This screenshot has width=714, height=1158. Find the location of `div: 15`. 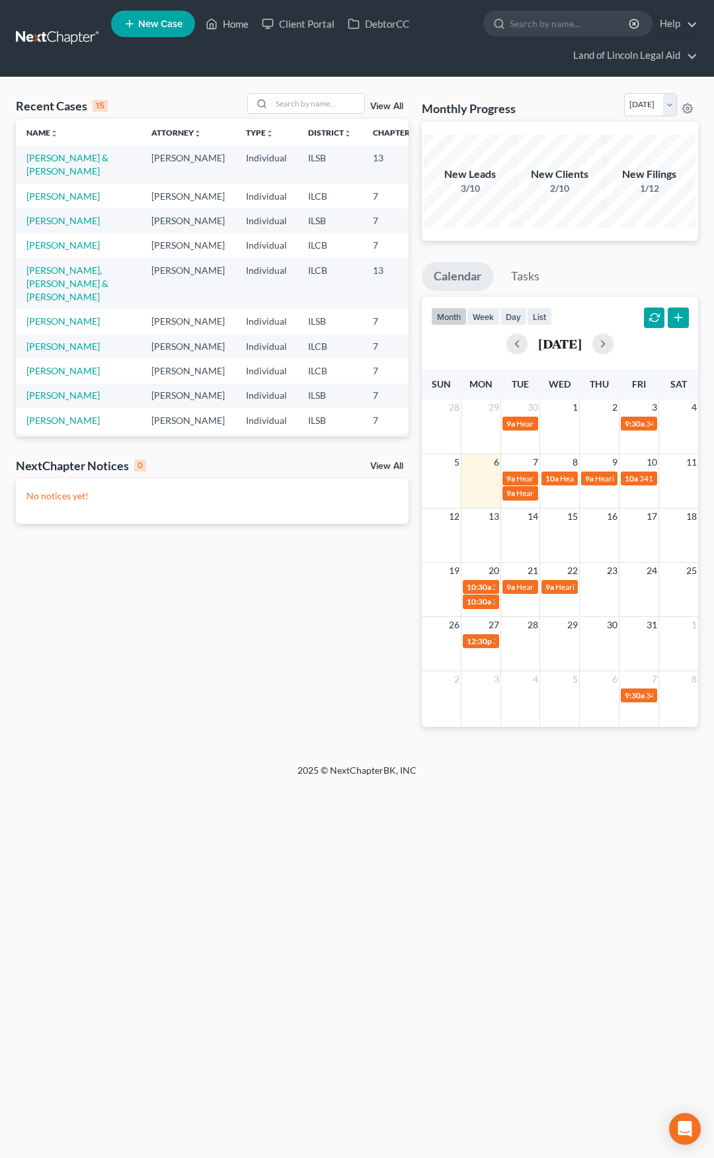

div: 15 is located at coordinates (100, 106).